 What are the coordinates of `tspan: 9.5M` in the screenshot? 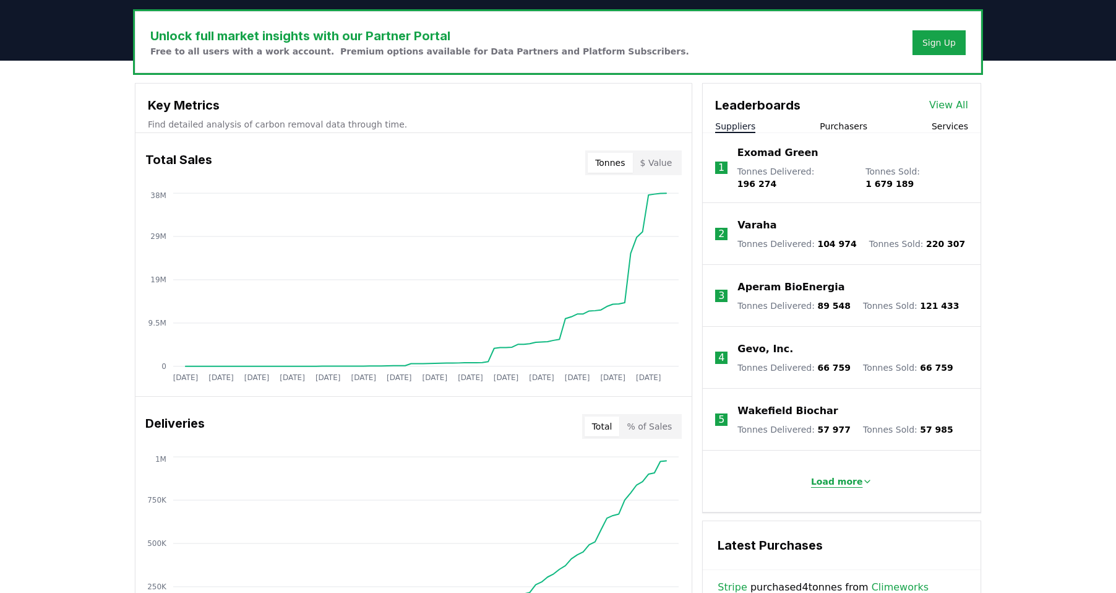 It's located at (157, 323).